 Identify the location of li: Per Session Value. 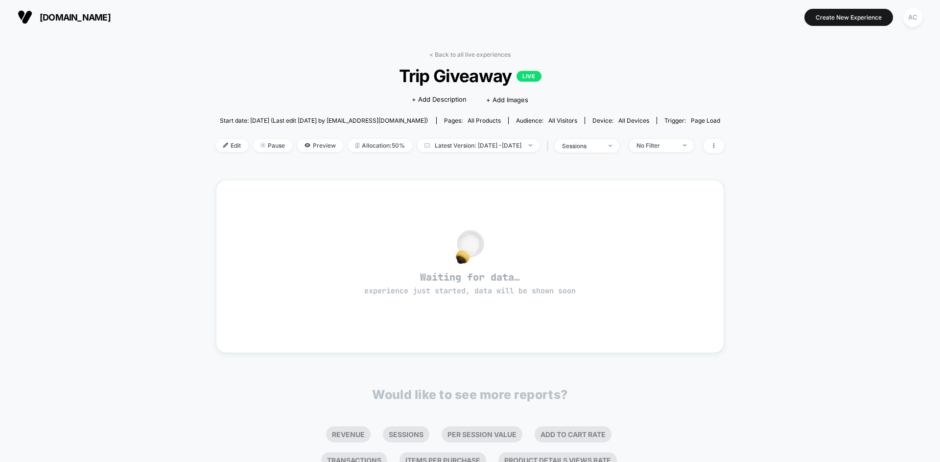
(482, 435).